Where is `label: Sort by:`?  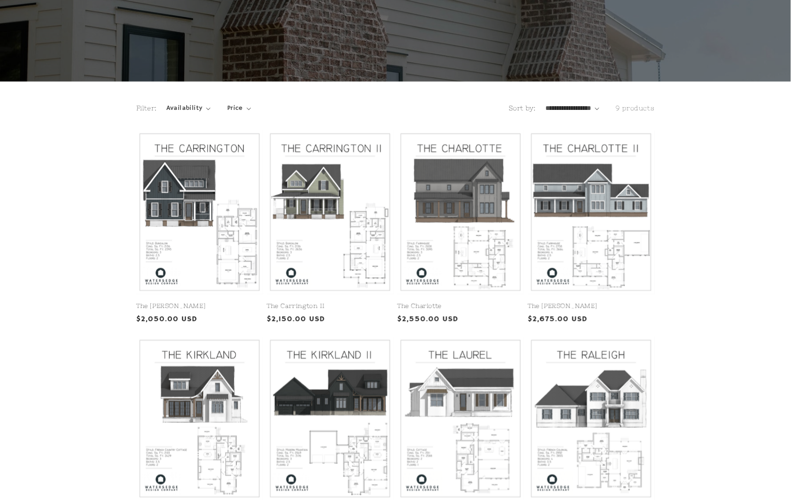
label: Sort by: is located at coordinates (522, 108).